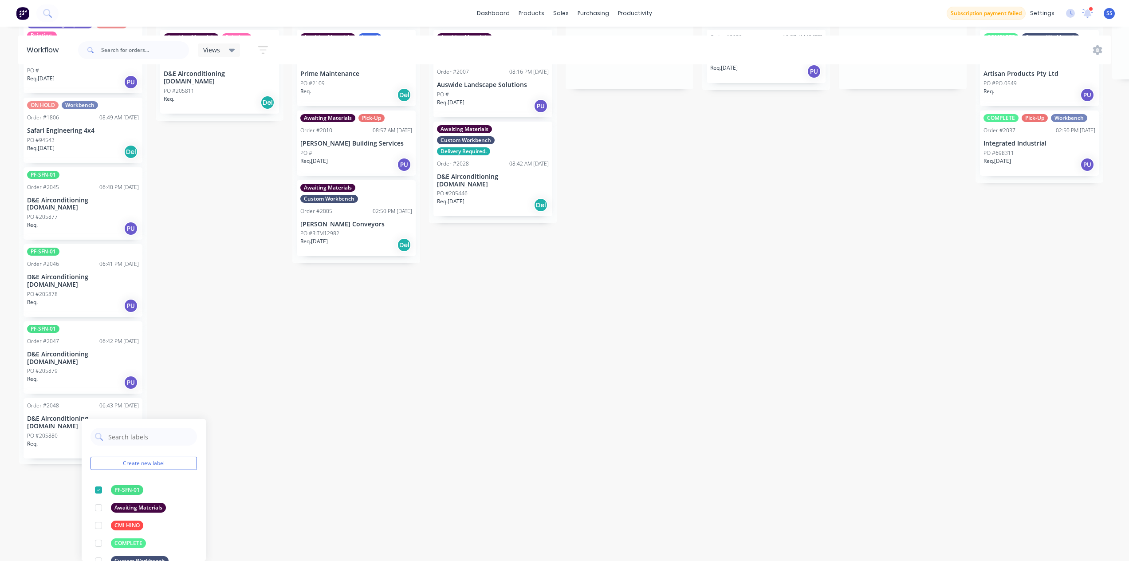  Describe the element at coordinates (593, 13) in the screenshot. I see `div: purchasing` at that location.